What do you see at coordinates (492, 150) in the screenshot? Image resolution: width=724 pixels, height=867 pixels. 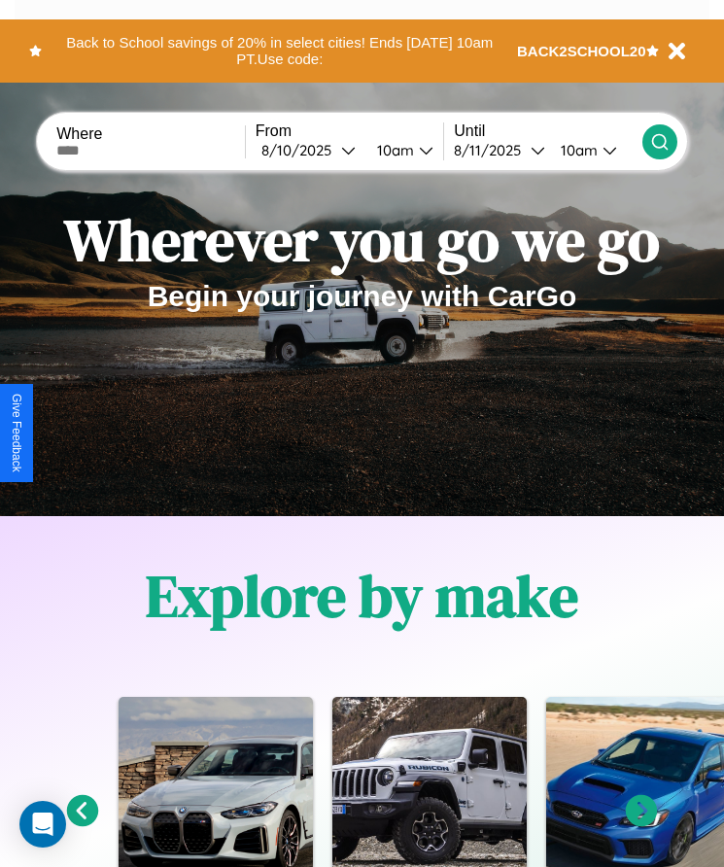 I see `div: 8 / 11 / 2025` at bounding box center [492, 150].